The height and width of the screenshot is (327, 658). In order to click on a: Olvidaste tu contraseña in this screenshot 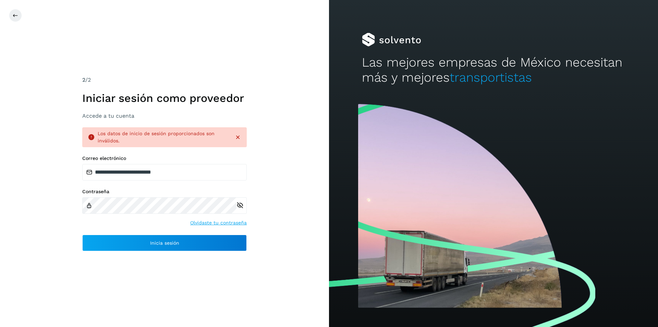, I will do `click(218, 222)`.